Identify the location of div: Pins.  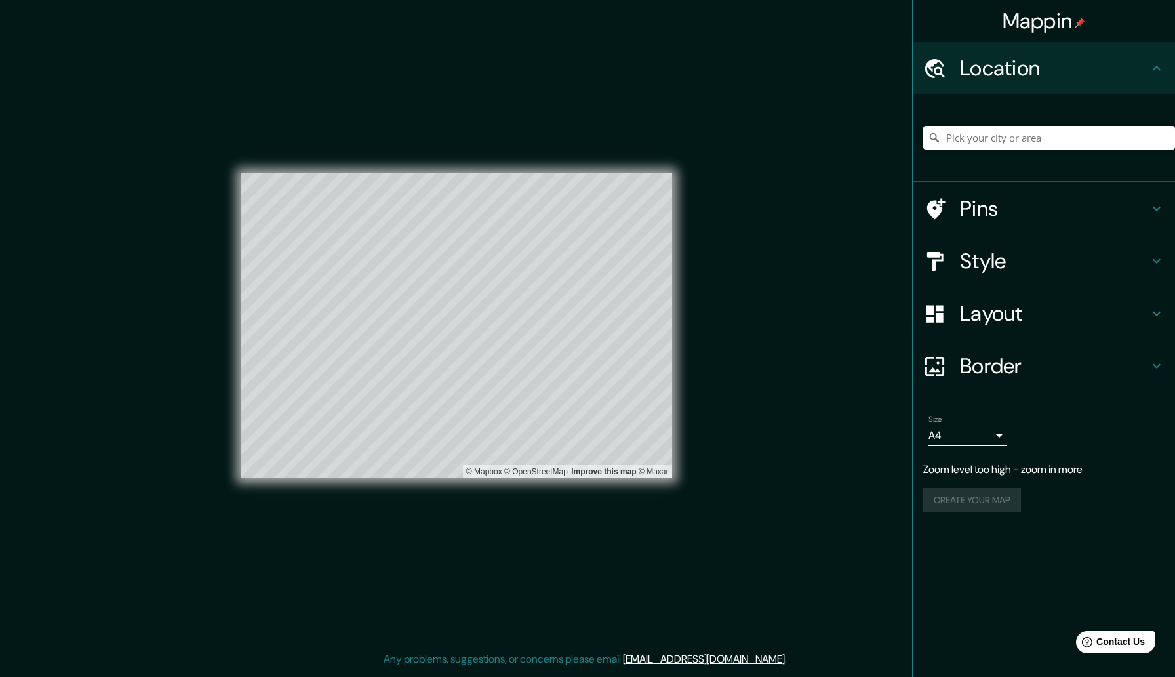
(1044, 209).